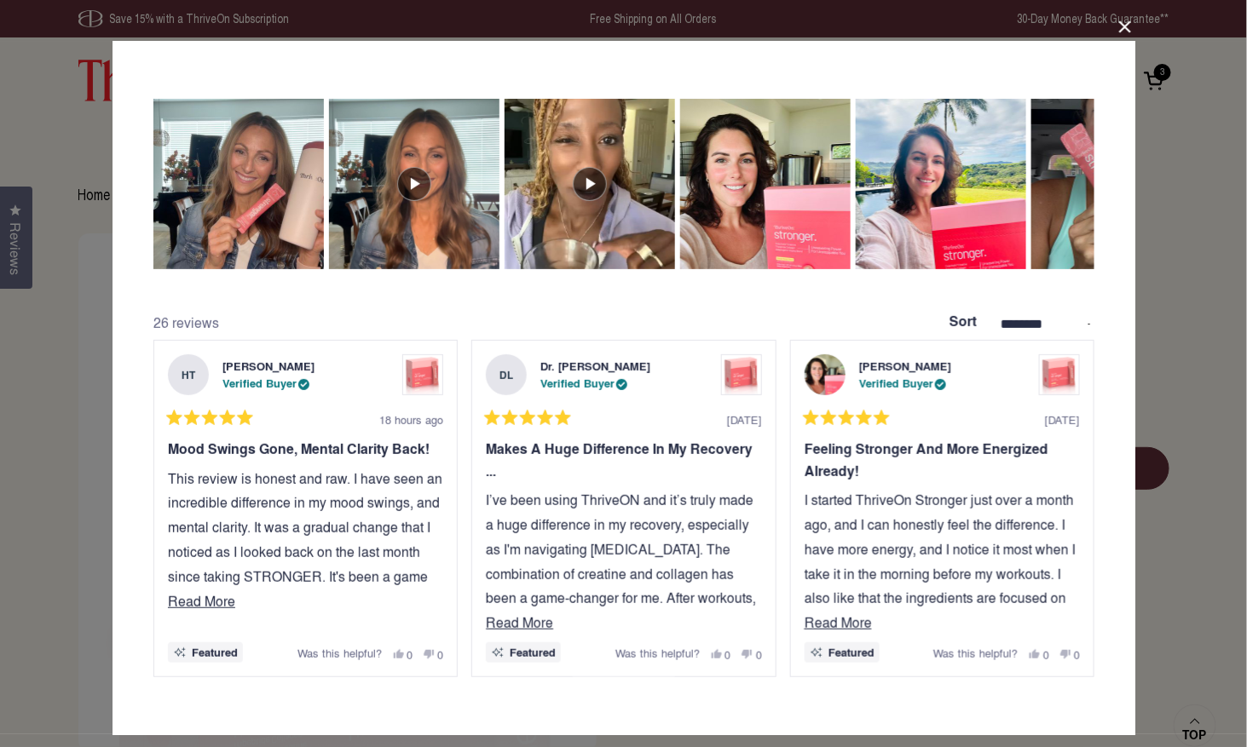 The width and height of the screenshot is (1247, 747). I want to click on div: Reviews, so click(624, 493).